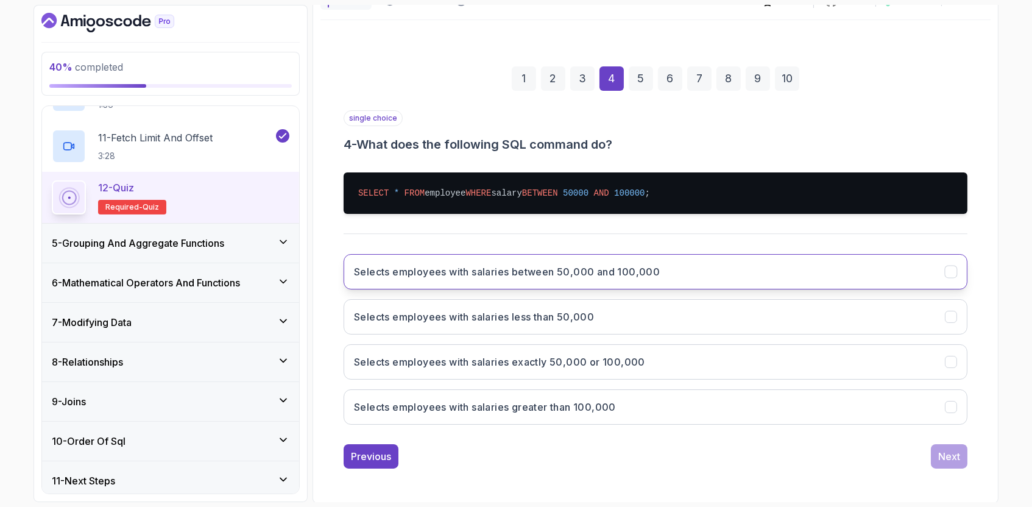  Describe the element at coordinates (641, 79) in the screenshot. I see `div: 5` at that location.